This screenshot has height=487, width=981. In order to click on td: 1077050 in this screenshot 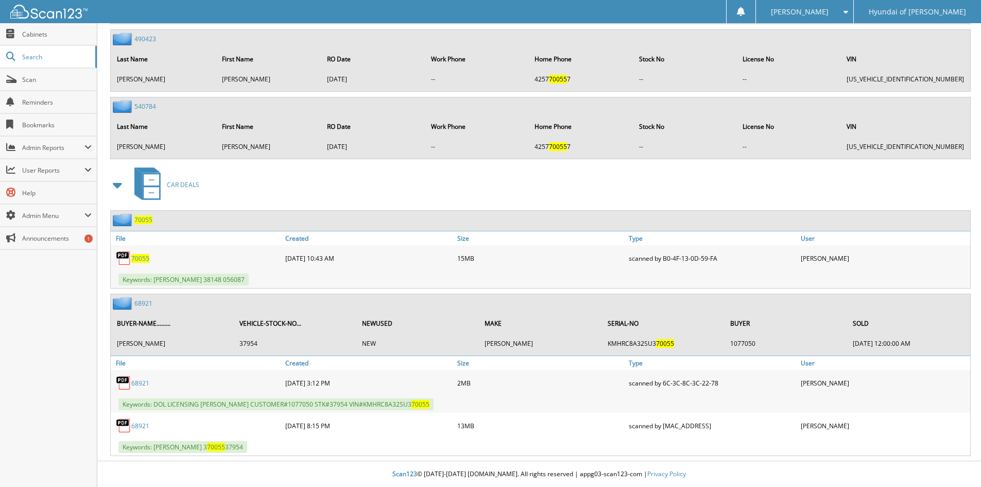, I will do `click(786, 343)`.